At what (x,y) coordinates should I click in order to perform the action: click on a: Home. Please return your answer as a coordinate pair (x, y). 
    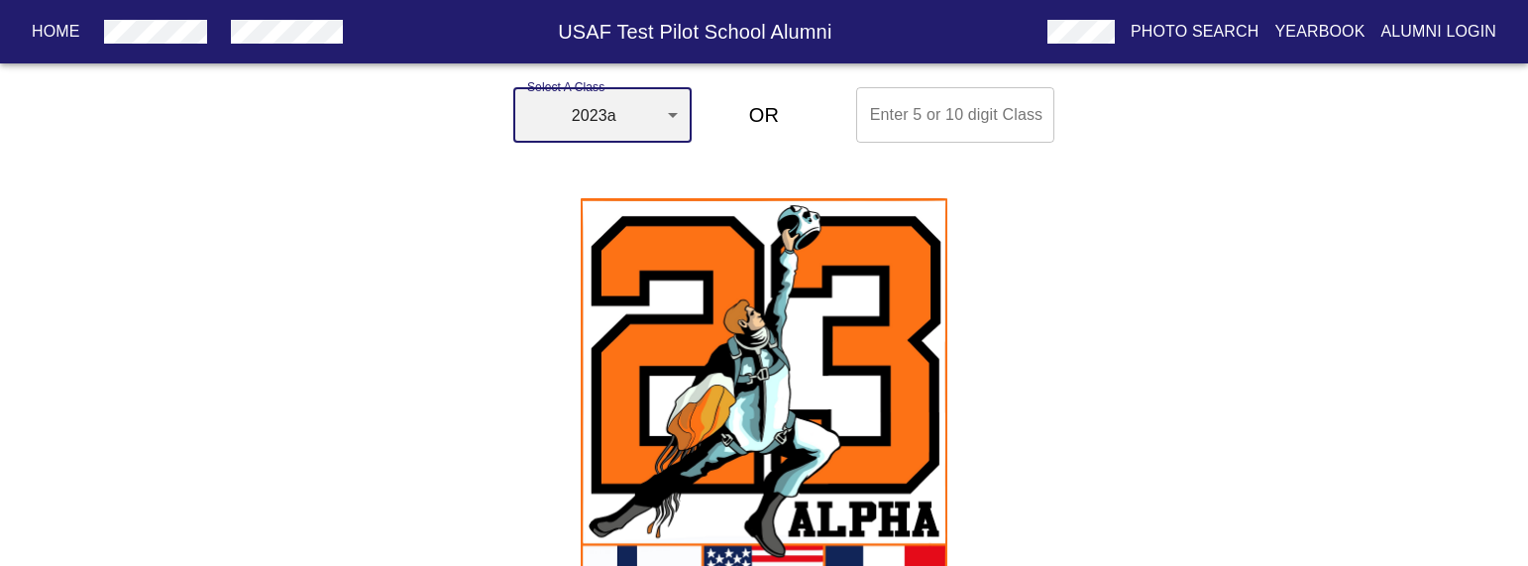
    Looking at the image, I should click on (55, 32).